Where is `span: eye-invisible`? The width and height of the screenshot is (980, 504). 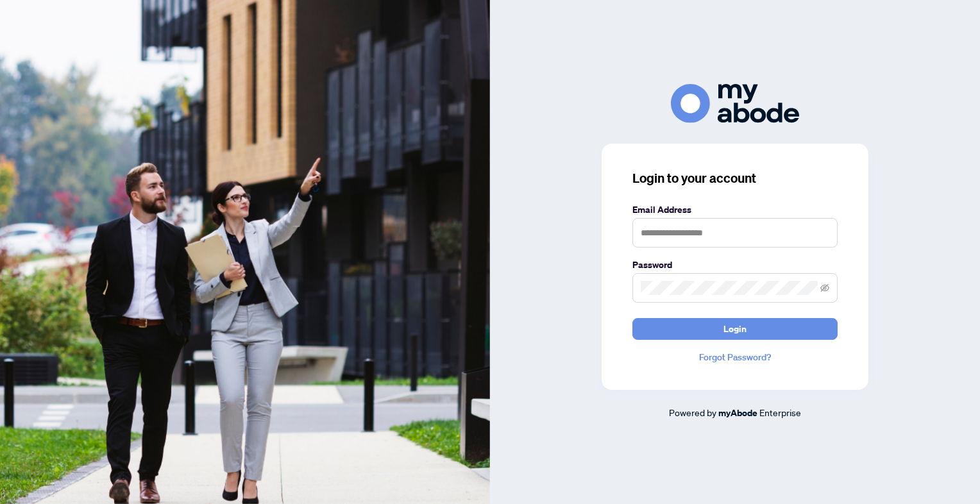 span: eye-invisible is located at coordinates (825, 288).